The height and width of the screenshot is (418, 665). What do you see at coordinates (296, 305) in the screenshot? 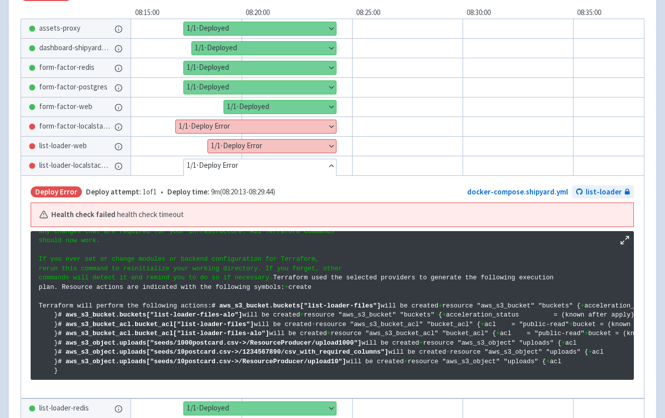
I see `span: # aws_s3_bucket.buckets["list-loader-files"]` at bounding box center [296, 305].